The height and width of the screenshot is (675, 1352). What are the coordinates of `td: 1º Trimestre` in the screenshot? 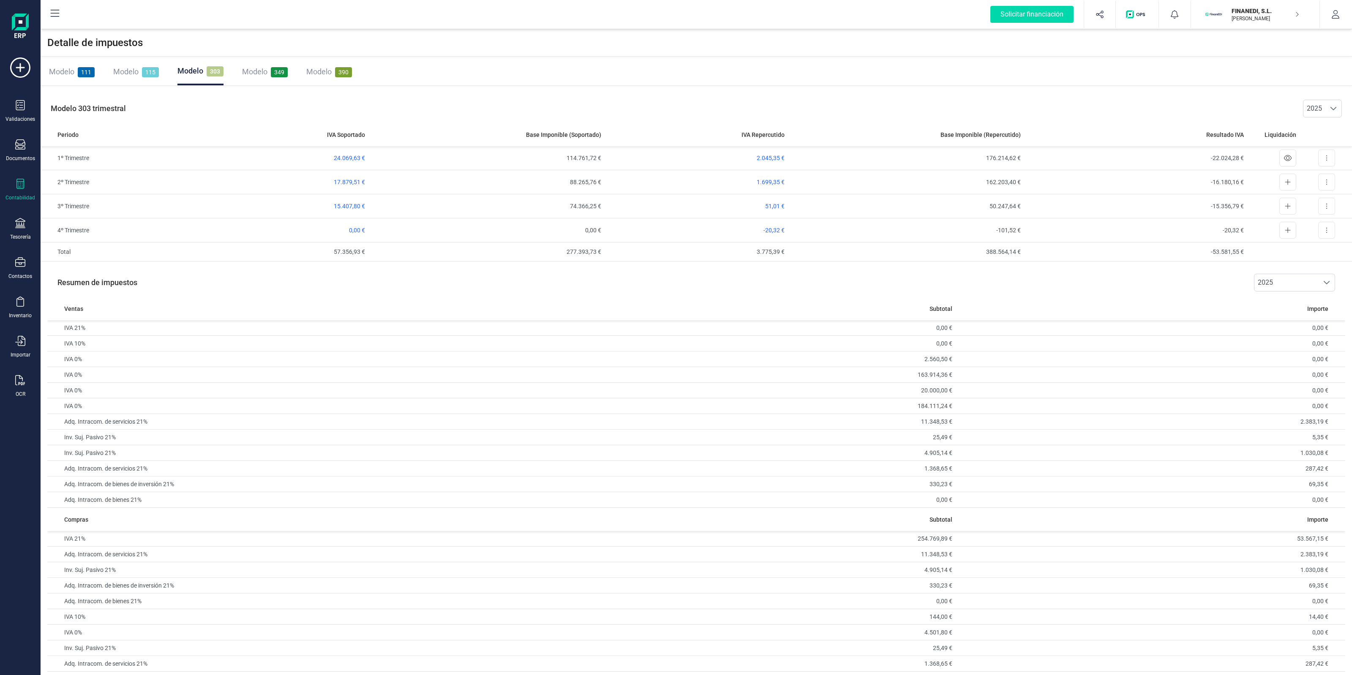 It's located at (106, 158).